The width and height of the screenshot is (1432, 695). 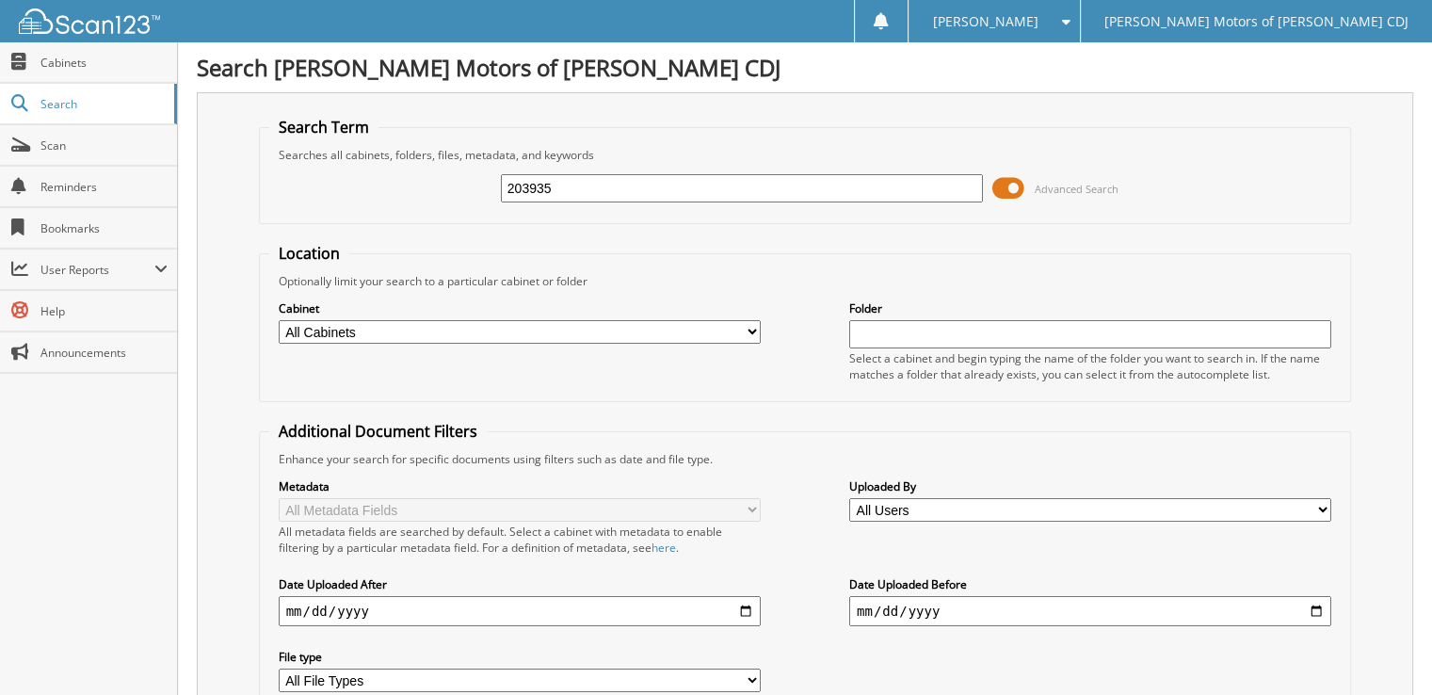 What do you see at coordinates (104, 352) in the screenshot?
I see `span: Announcements` at bounding box center [104, 352].